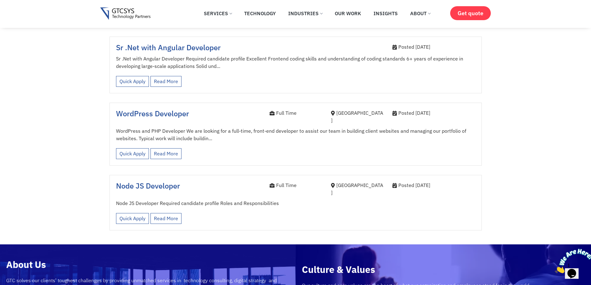 Image resolution: width=591 pixels, height=285 pixels. Describe the element at coordinates (443, 270) in the screenshot. I see `h2: Culture & Values` at that location.